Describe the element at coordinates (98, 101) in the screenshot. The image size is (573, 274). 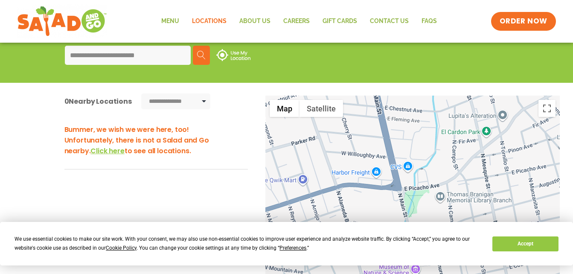
I see `div: Nearby Locations` at that location.